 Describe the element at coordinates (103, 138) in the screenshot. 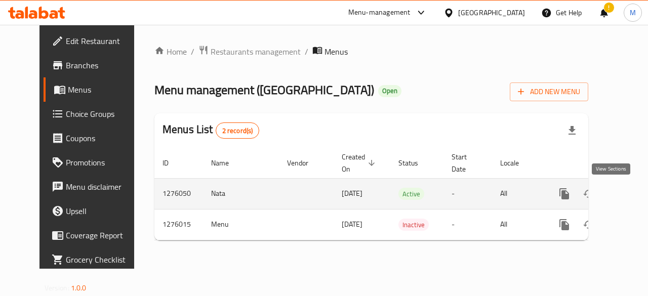

I see `span: Coupons` at that location.